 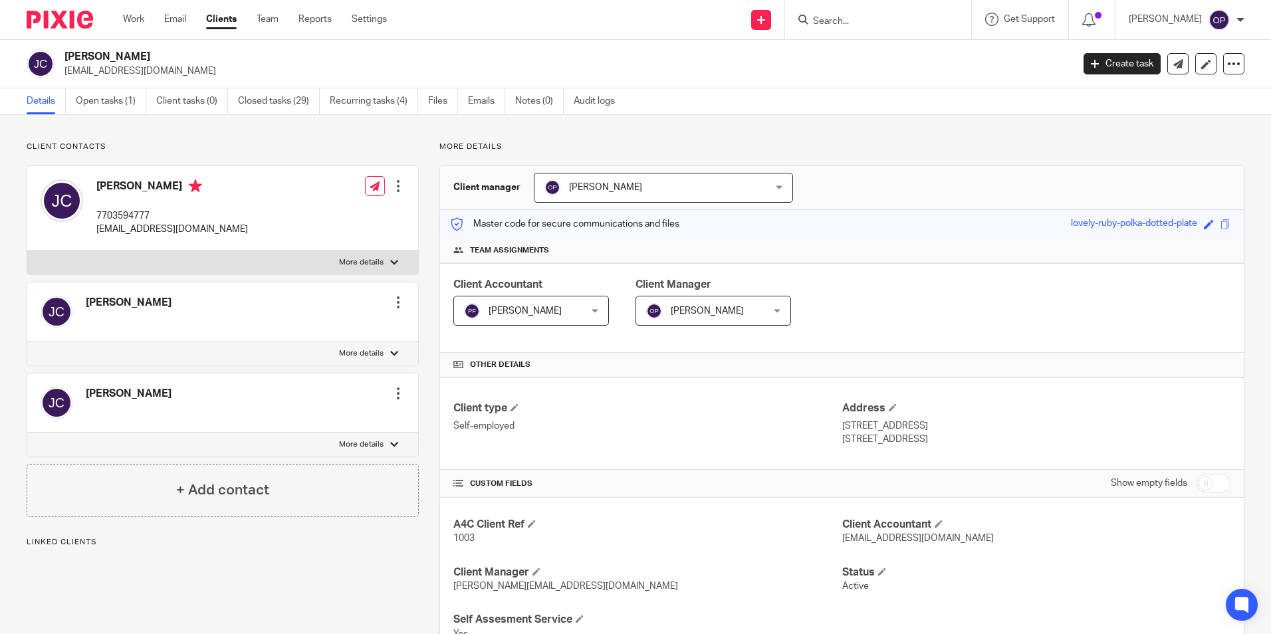 I want to click on span: Get Support, so click(x=1029, y=19).